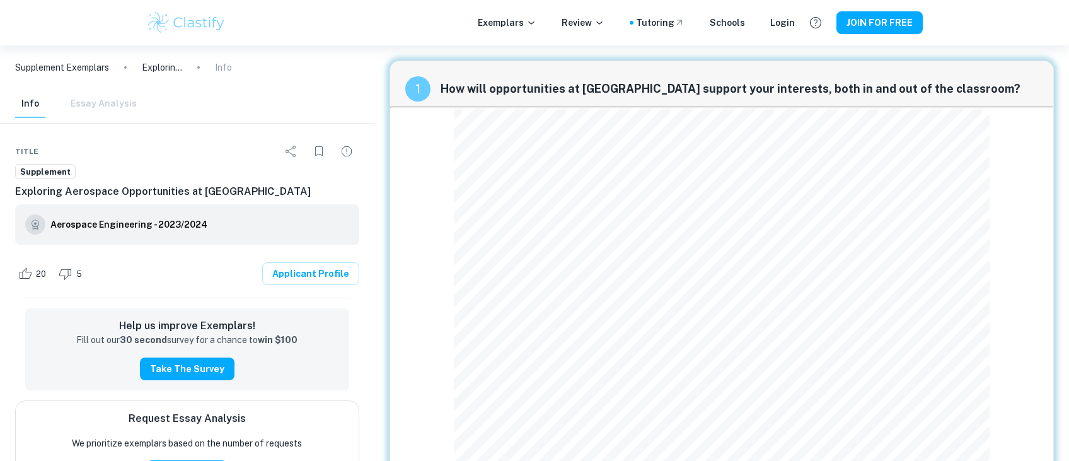 This screenshot has width=1069, height=461. I want to click on p: Info, so click(223, 67).